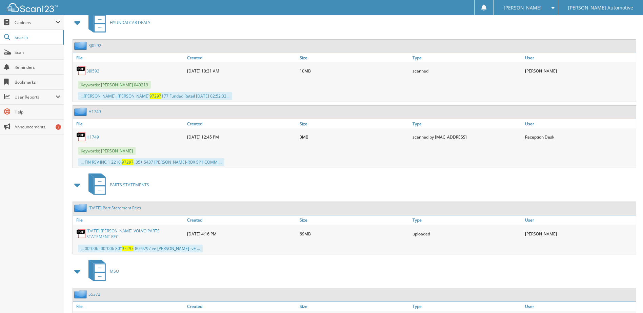 The image size is (643, 313). What do you see at coordinates (117, 185) in the screenshot?
I see `a: PARTS STATEMENTS` at bounding box center [117, 185].